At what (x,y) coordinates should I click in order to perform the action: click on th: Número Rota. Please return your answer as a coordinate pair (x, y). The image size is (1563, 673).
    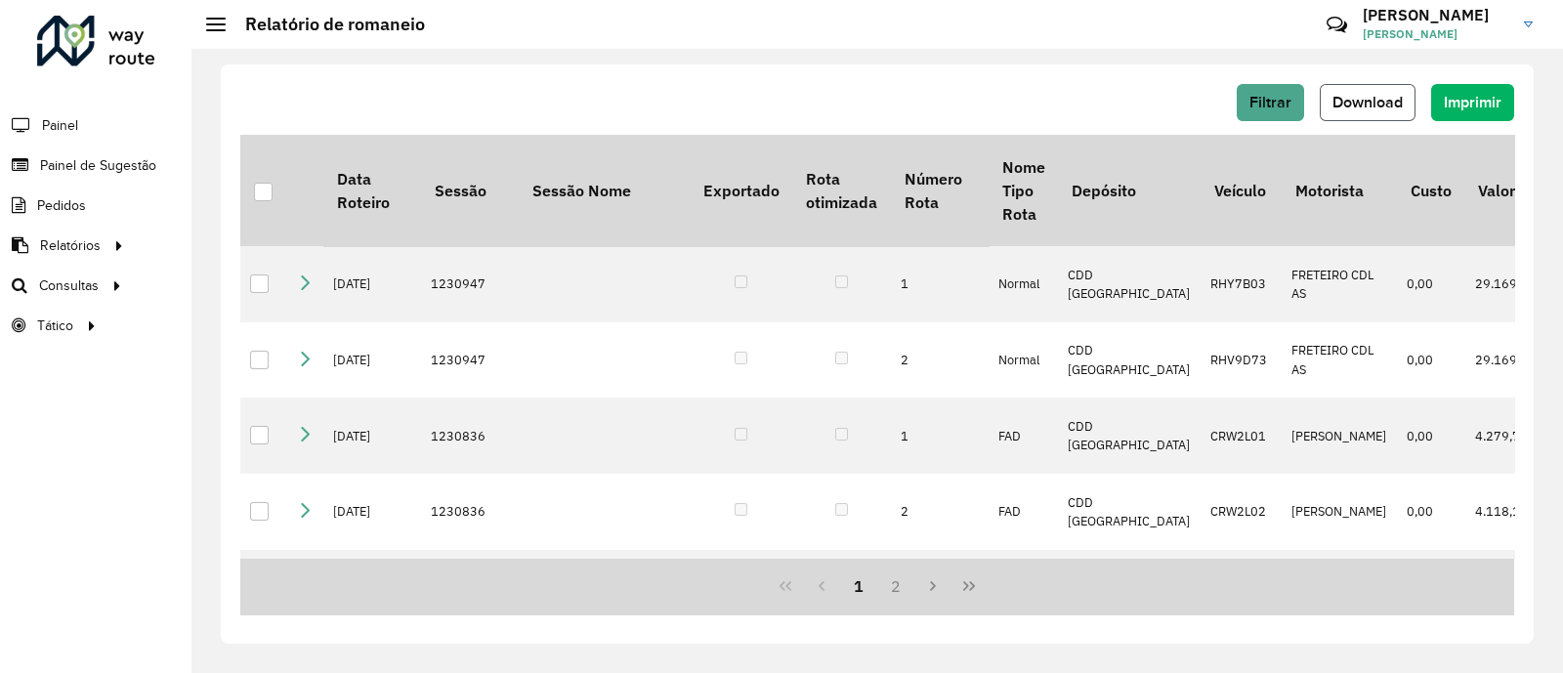
    Looking at the image, I should click on (940, 191).